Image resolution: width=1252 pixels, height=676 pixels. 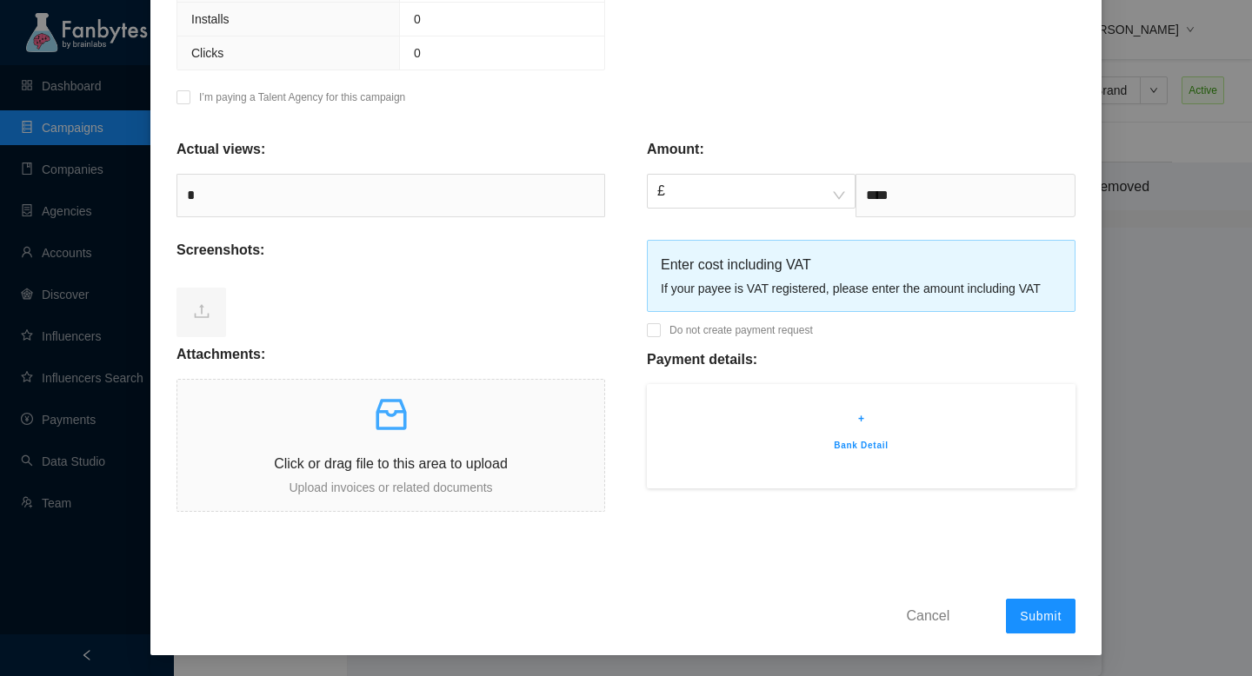 What do you see at coordinates (390, 445) in the screenshot?
I see `span: inboxClick or drag file to this area to uploadUpload invoices or related documents` at bounding box center [390, 445].